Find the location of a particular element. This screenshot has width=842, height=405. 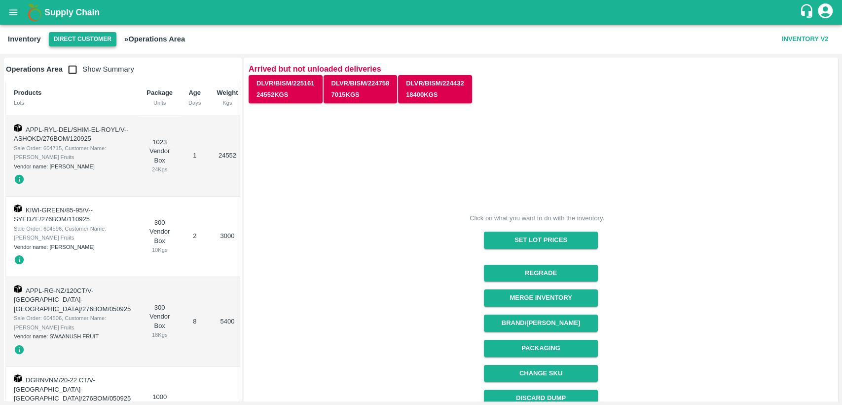

b: » Operations Area is located at coordinates (154, 39).